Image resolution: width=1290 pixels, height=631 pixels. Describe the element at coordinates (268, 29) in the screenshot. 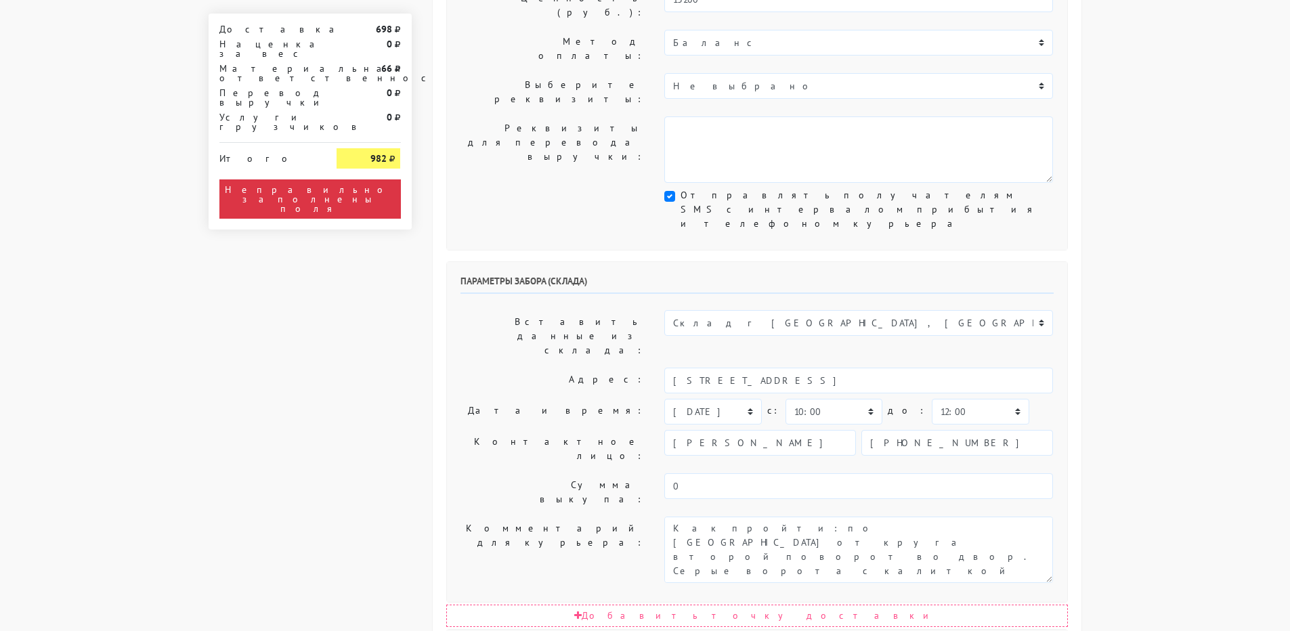

I see `div: Доставка` at that location.